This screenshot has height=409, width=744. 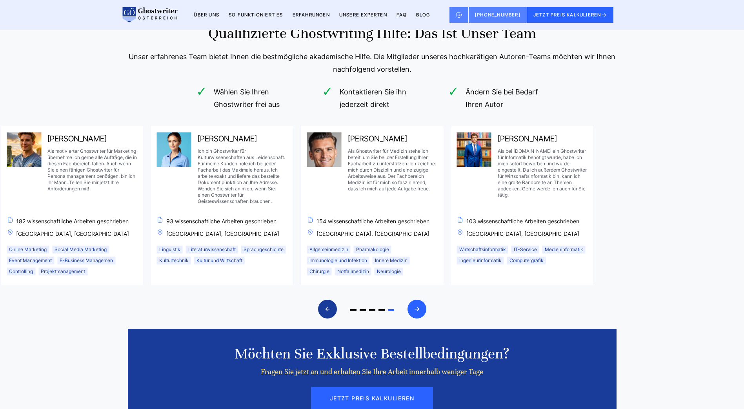 What do you see at coordinates (328, 250) in the screenshot?
I see `li: Allgemeinmedizin` at bounding box center [328, 250].